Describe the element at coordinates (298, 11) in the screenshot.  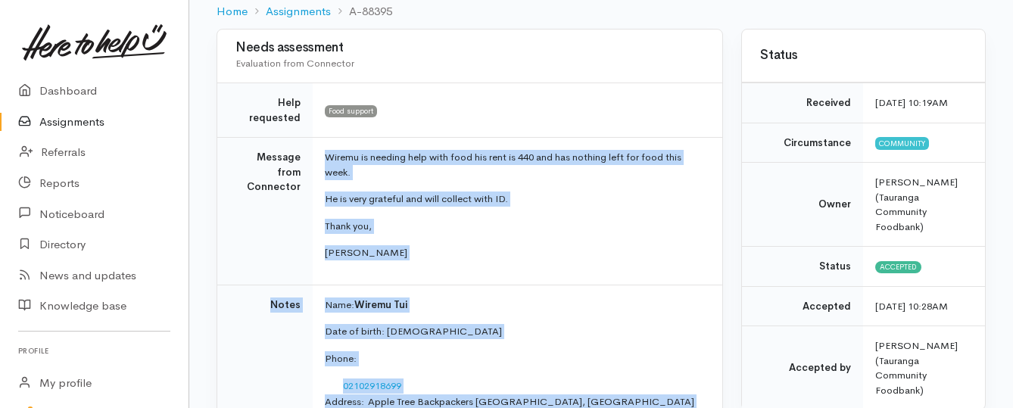
I see `a: Assignments` at that location.